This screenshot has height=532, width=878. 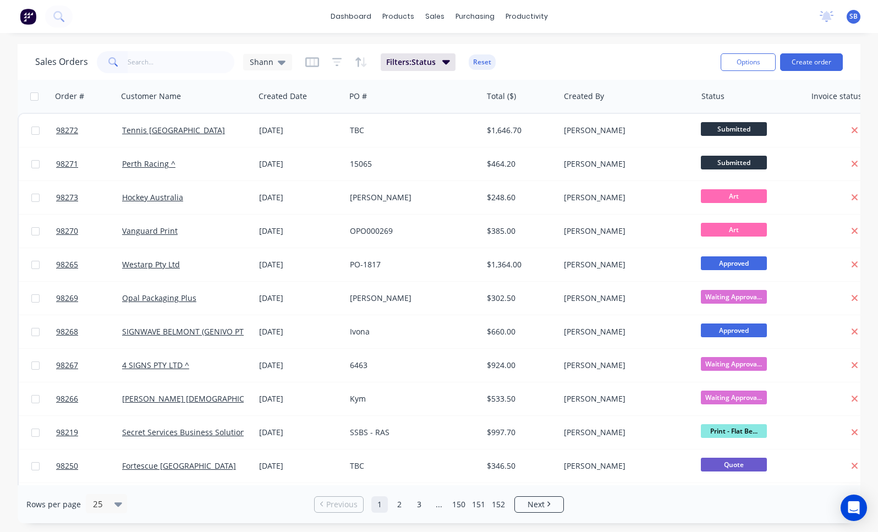 I want to click on div: $1,646.70, so click(x=519, y=130).